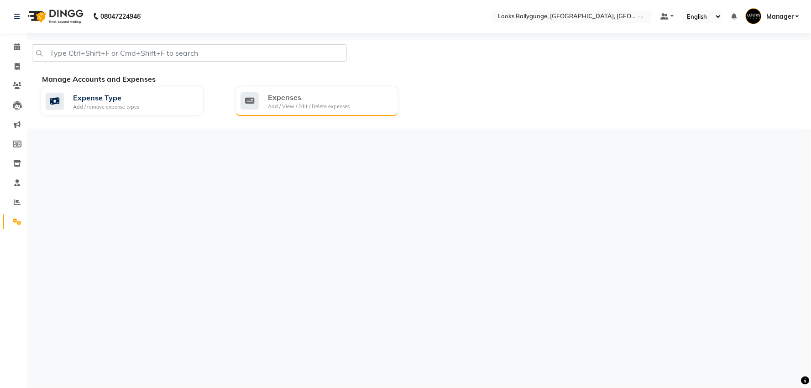 The image size is (811, 388). What do you see at coordinates (120, 16) in the screenshot?
I see `b: 08047224946` at bounding box center [120, 16].